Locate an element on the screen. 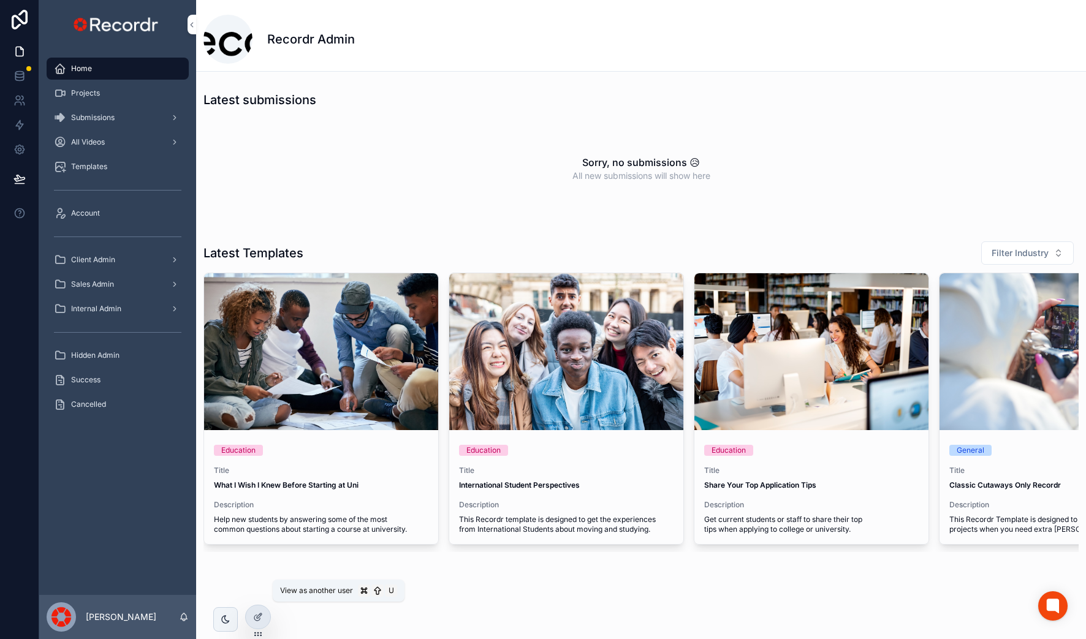 The image size is (1086, 639). strong: What I Wish I Knew Before Starting at Uni is located at coordinates (286, 485).